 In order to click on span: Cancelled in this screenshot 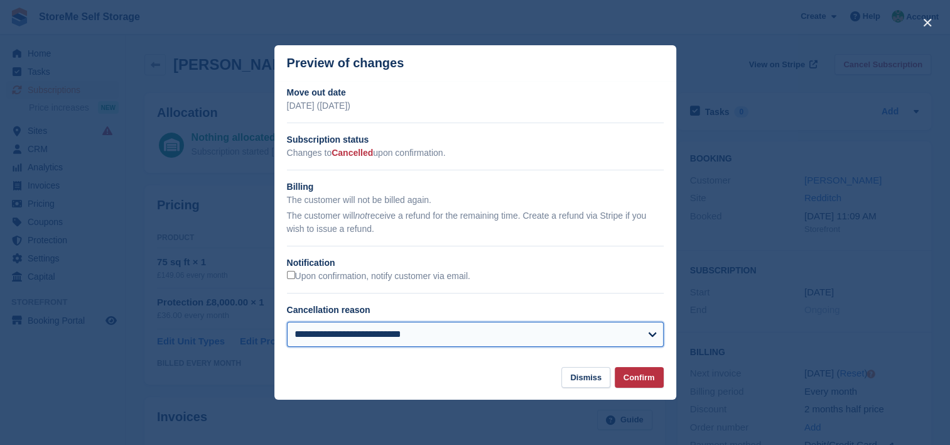, I will do `click(352, 153)`.